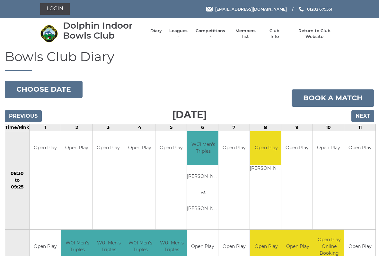 Image resolution: width=379 pixels, height=256 pixels. I want to click on a: Members list, so click(245, 34).